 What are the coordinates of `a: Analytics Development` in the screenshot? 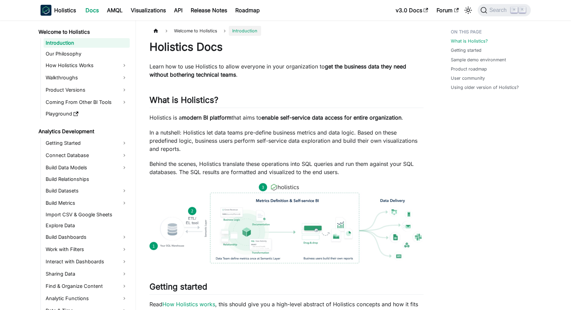 It's located at (83, 131).